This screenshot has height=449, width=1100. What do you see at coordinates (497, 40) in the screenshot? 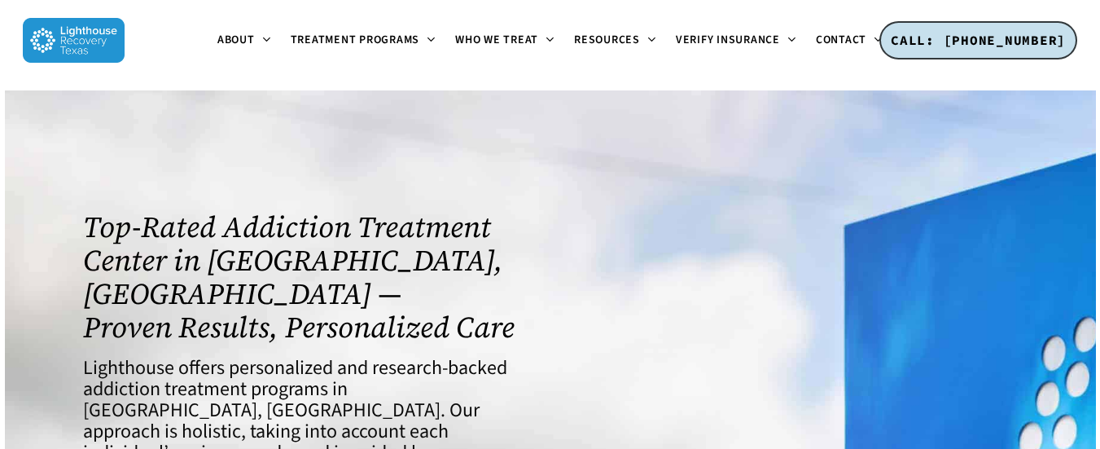
I see `span: Who We Treat` at bounding box center [497, 40].